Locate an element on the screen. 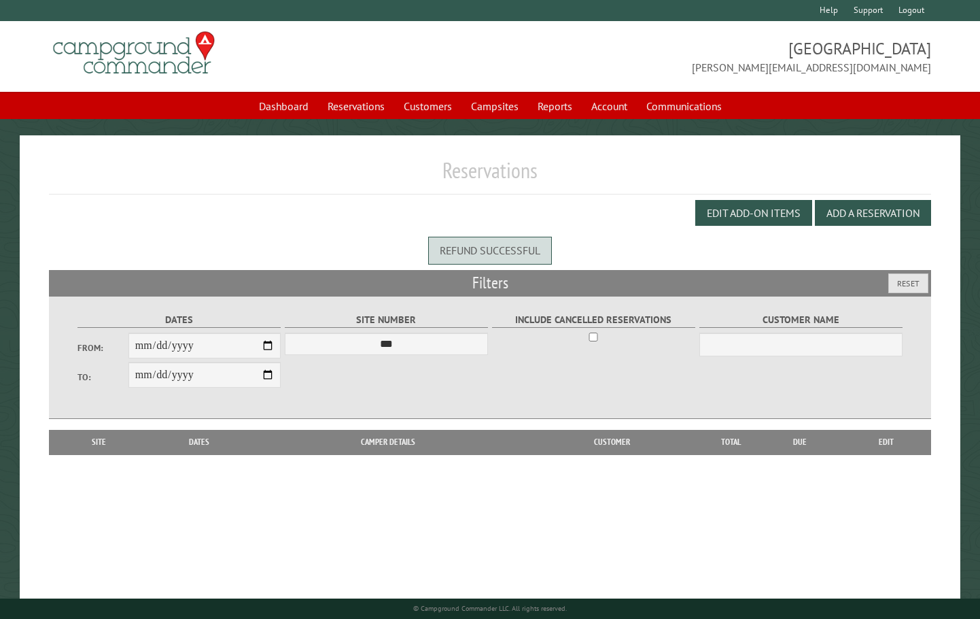 This screenshot has height=619, width=980. label: Include Cancelled Reservations is located at coordinates (594, 320).